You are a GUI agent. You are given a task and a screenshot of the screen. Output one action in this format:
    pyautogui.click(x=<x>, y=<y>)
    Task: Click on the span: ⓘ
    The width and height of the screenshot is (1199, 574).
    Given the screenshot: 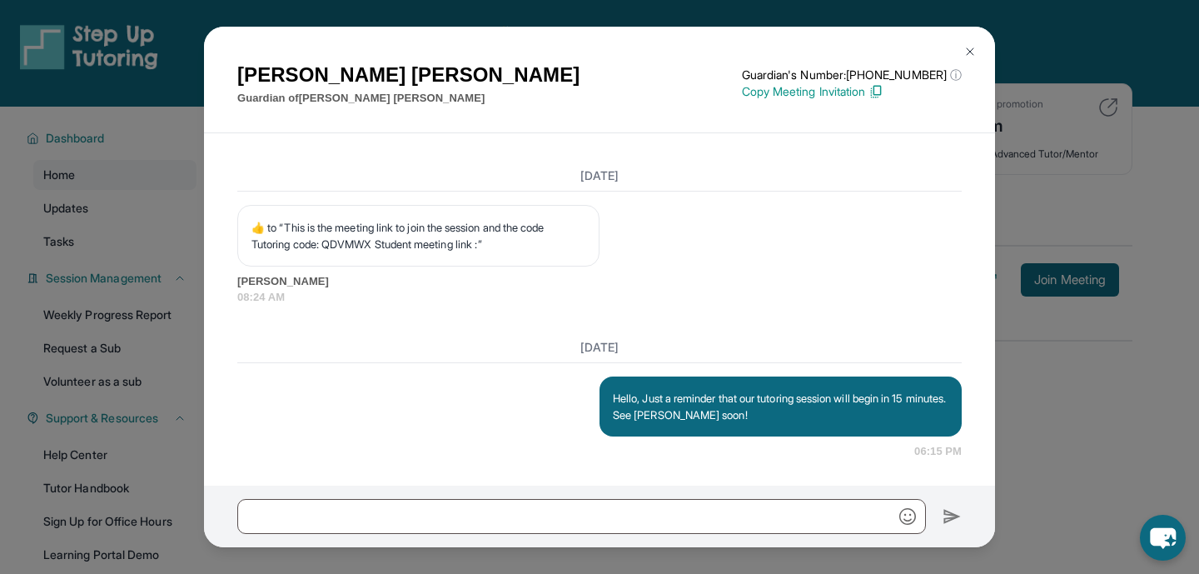 What is the action you would take?
    pyautogui.click(x=956, y=75)
    